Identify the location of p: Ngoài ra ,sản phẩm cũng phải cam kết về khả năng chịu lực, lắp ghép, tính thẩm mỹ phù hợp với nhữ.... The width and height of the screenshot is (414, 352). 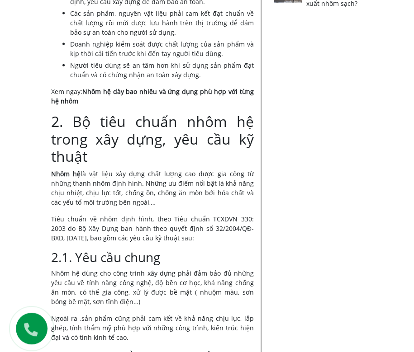
(152, 328).